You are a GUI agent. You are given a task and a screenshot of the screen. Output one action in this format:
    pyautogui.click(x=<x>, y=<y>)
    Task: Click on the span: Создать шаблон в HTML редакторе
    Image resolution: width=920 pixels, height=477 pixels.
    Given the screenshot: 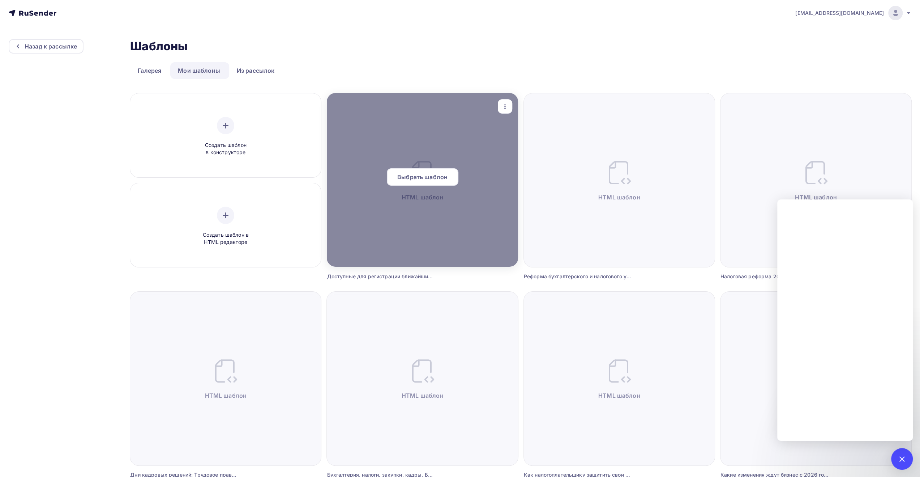 What is the action you would take?
    pyautogui.click(x=226, y=238)
    